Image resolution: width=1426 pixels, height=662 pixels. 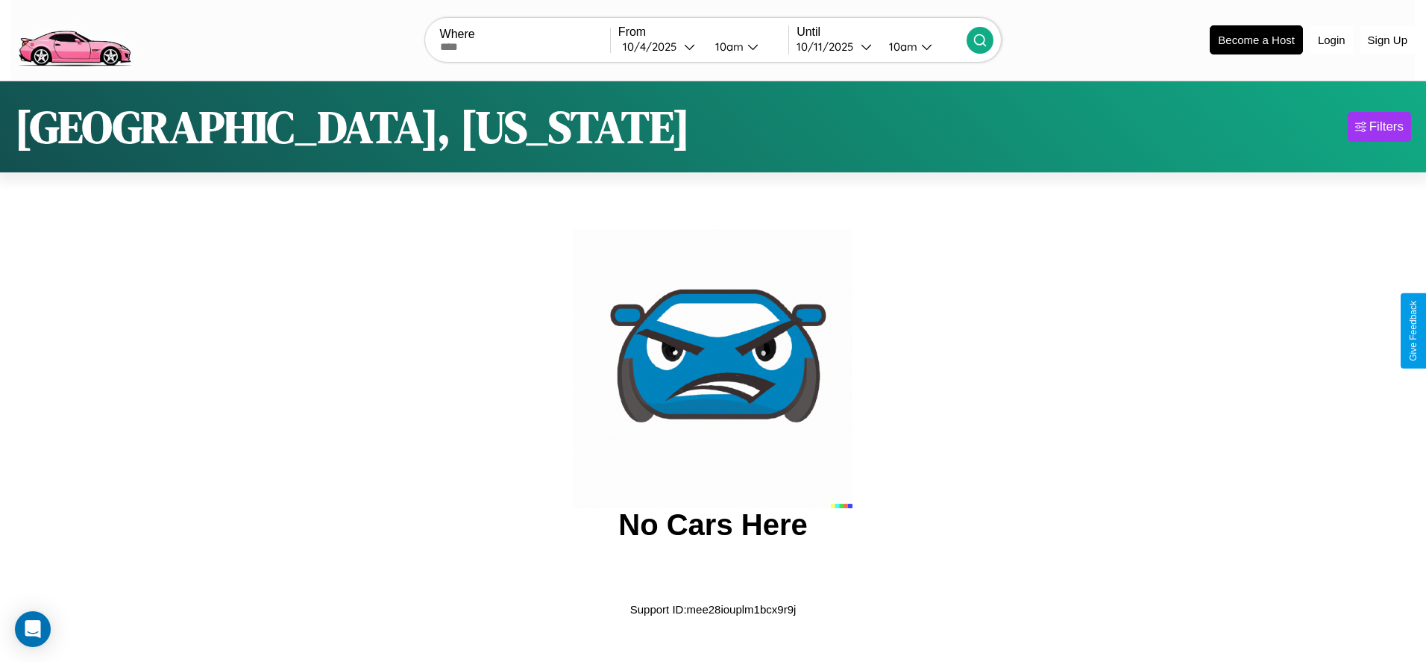 What do you see at coordinates (654, 46) in the screenshot?
I see `div: 10 / 4 / 2025` at bounding box center [654, 46].